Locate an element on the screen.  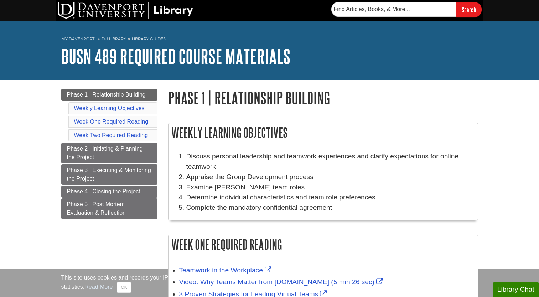
div: Guide Page Menu is located at coordinates (109, 154).